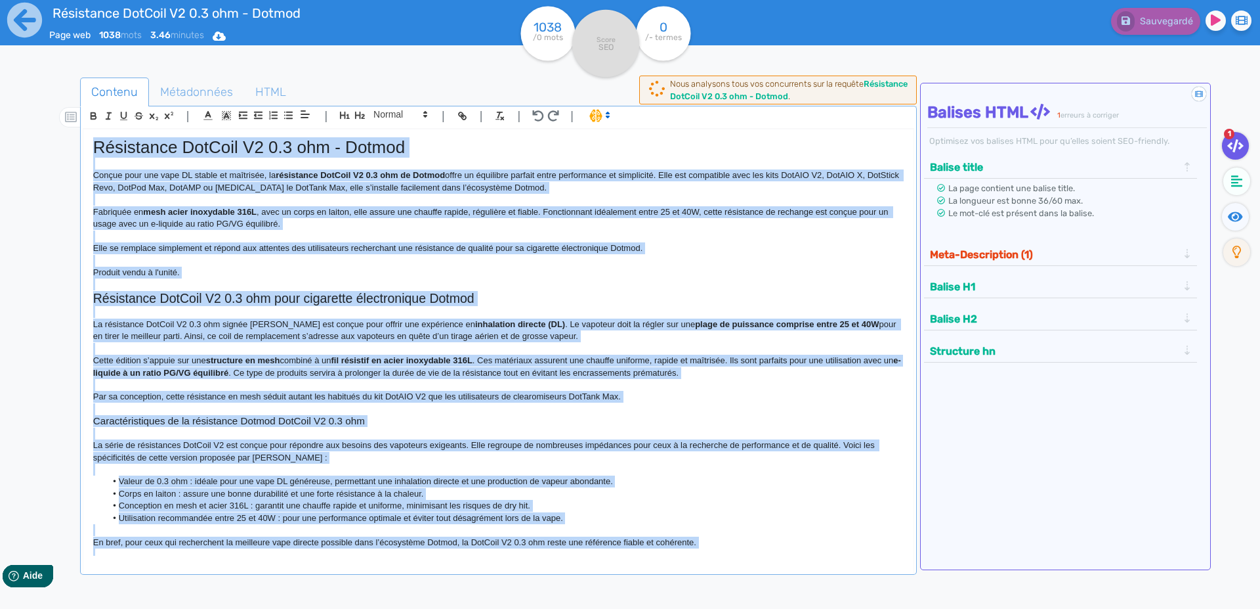 The width and height of the screenshot is (1260, 609). Describe the element at coordinates (498, 451) in the screenshot. I see `p: La série de résistances DotCoil V2 est conçue pour répondre aux besoins des vapoteurs exigeants. ...` at that location.